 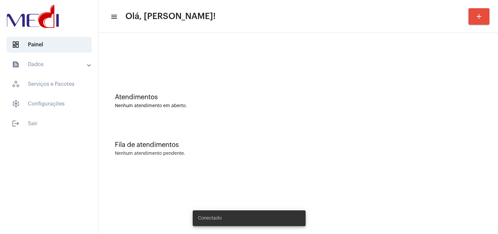 What do you see at coordinates (49, 123) in the screenshot?
I see `span: Sair` at bounding box center [49, 123].